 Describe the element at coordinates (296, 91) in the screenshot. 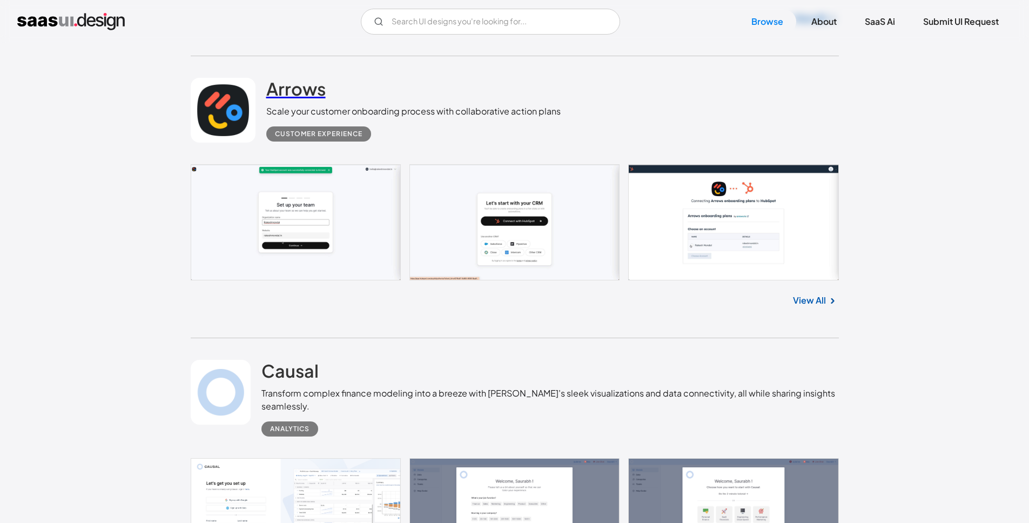

I see `a: Arrows` at that location.